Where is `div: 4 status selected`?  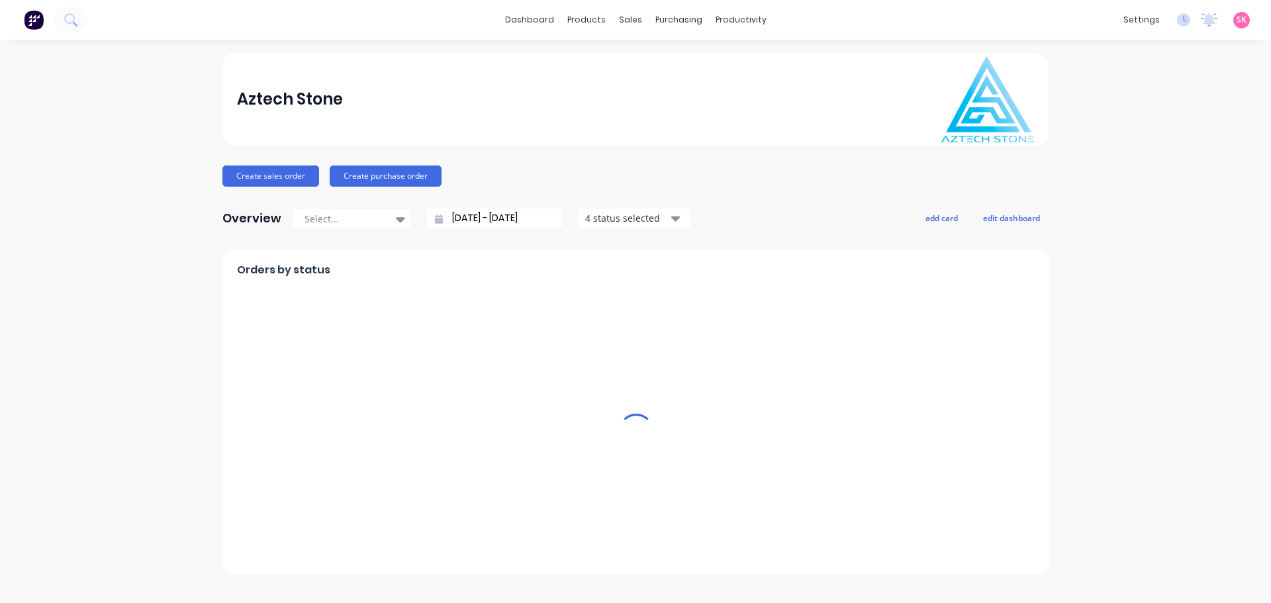 div: 4 status selected is located at coordinates (627, 218).